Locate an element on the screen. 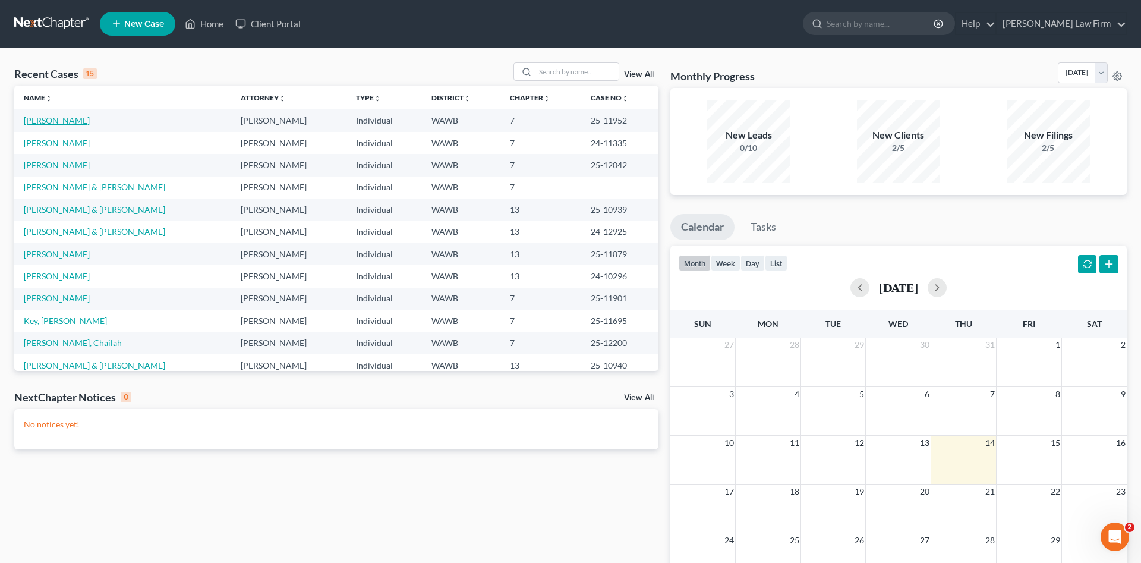 This screenshot has width=1141, height=563. span: 16 is located at coordinates (1121, 443).